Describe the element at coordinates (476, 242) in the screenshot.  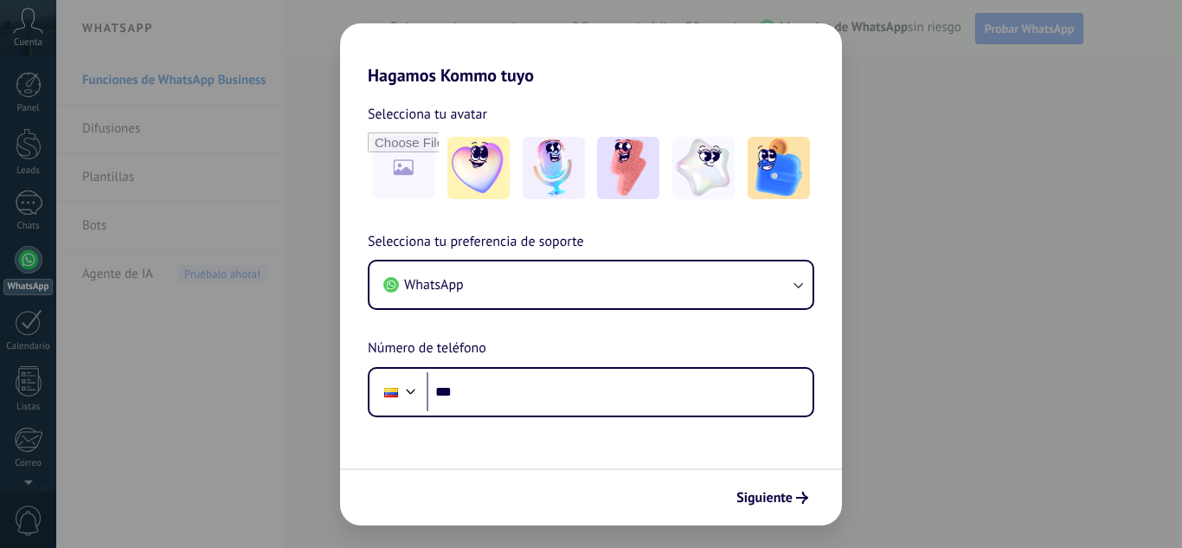
I see `span: Selecciona tu preferencia de soporte` at that location.